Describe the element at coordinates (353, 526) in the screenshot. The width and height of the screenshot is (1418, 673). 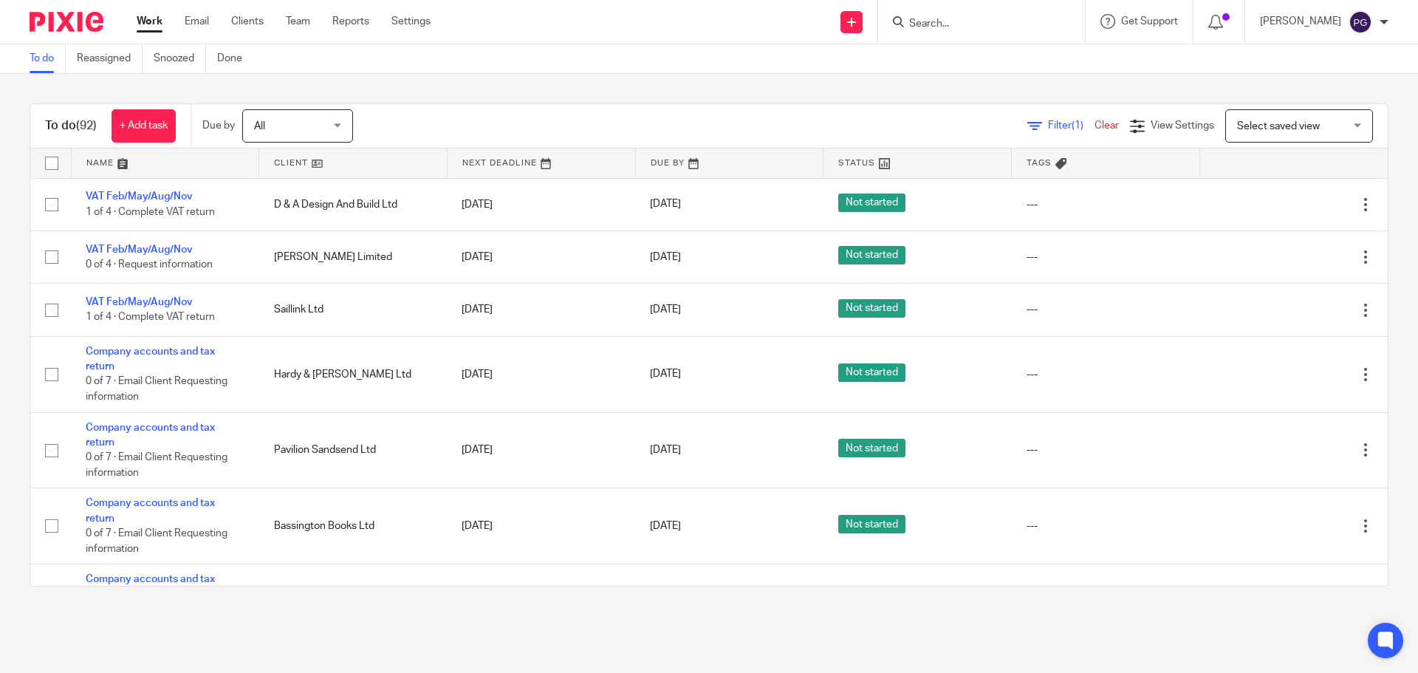
I see `td: Bassington Books Ltd` at that location.